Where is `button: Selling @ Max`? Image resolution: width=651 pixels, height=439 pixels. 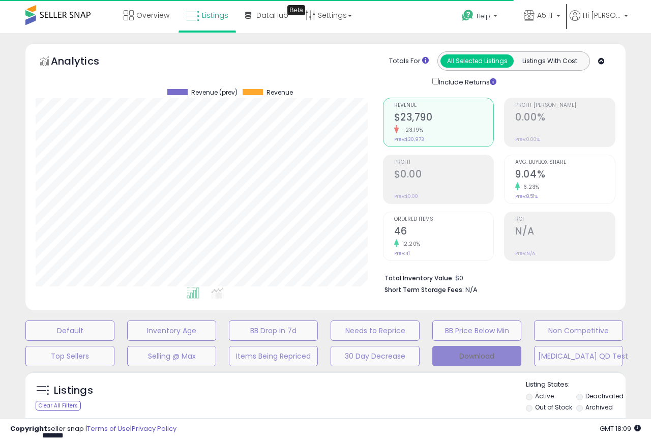
button: Selling @ Max is located at coordinates (171, 356).